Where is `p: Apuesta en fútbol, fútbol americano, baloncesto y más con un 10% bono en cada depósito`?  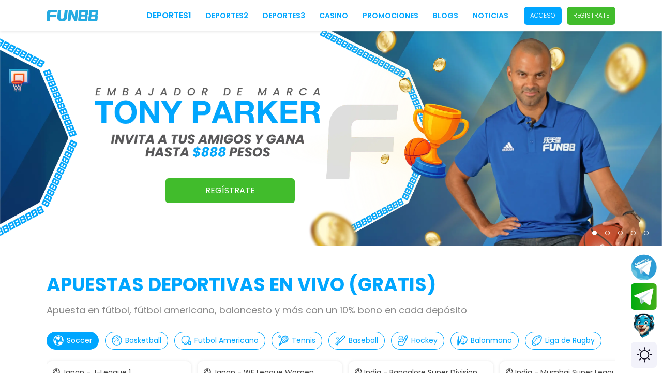 p: Apuesta en fútbol, fútbol americano, baloncesto y más con un 10% bono en cada depósito is located at coordinates (331, 309).